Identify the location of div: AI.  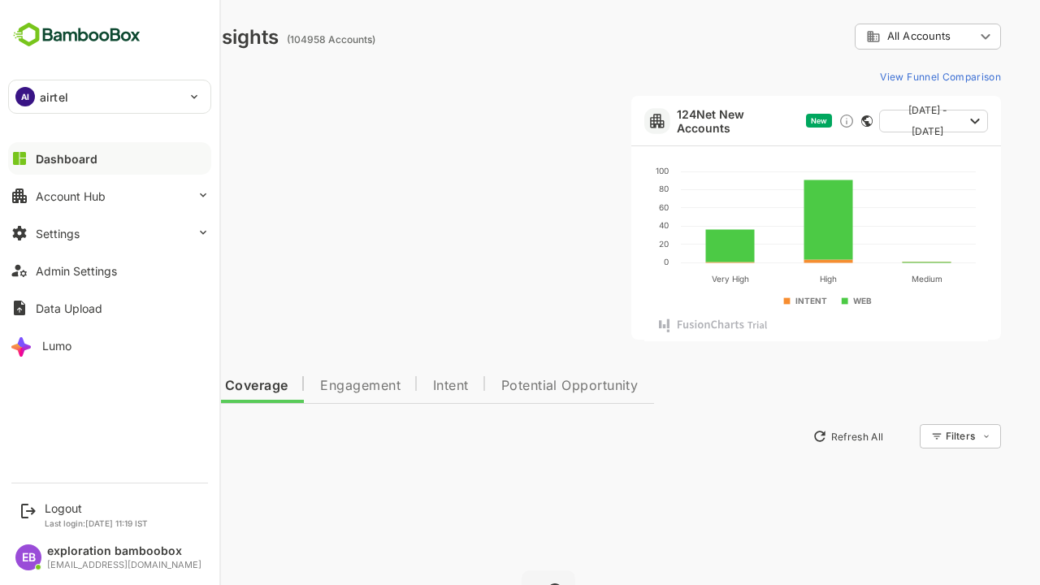
(25, 97).